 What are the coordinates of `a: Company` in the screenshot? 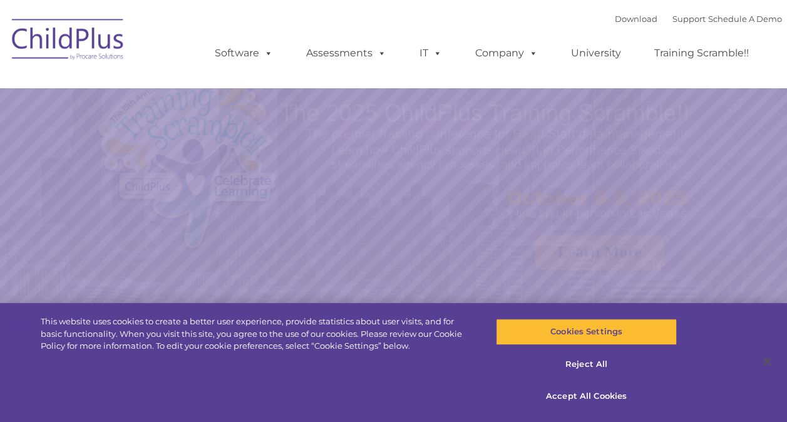 It's located at (506, 53).